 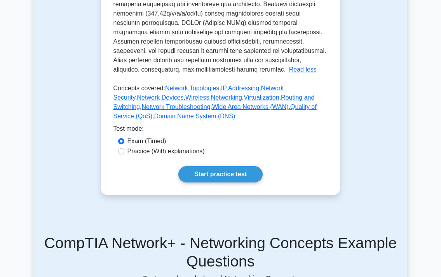 I want to click on label: Practice (With explanations), so click(x=166, y=151).